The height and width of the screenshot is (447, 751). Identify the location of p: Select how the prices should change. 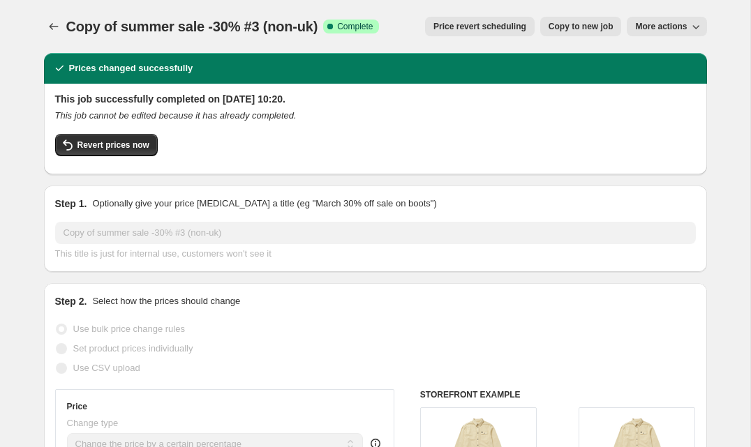
(166, 301).